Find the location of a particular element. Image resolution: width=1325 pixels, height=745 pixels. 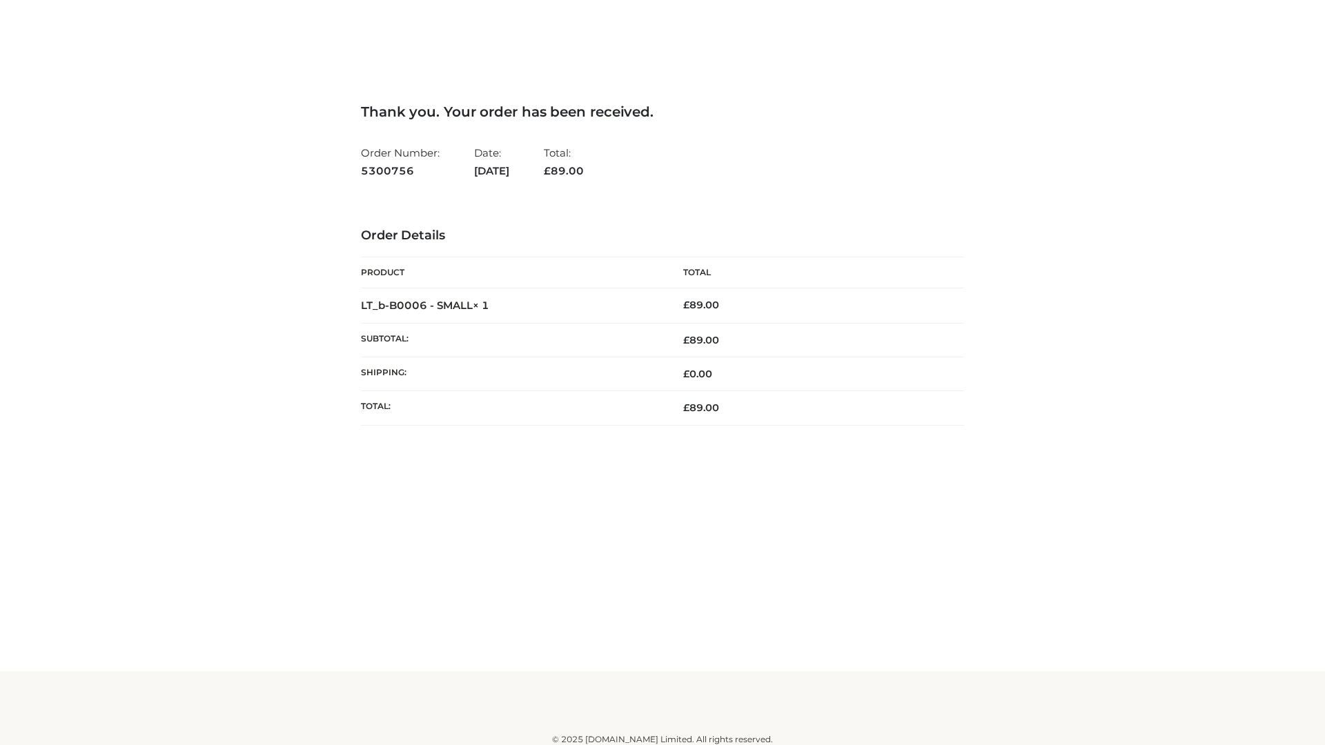

li: Order Number: is located at coordinates (400, 161).